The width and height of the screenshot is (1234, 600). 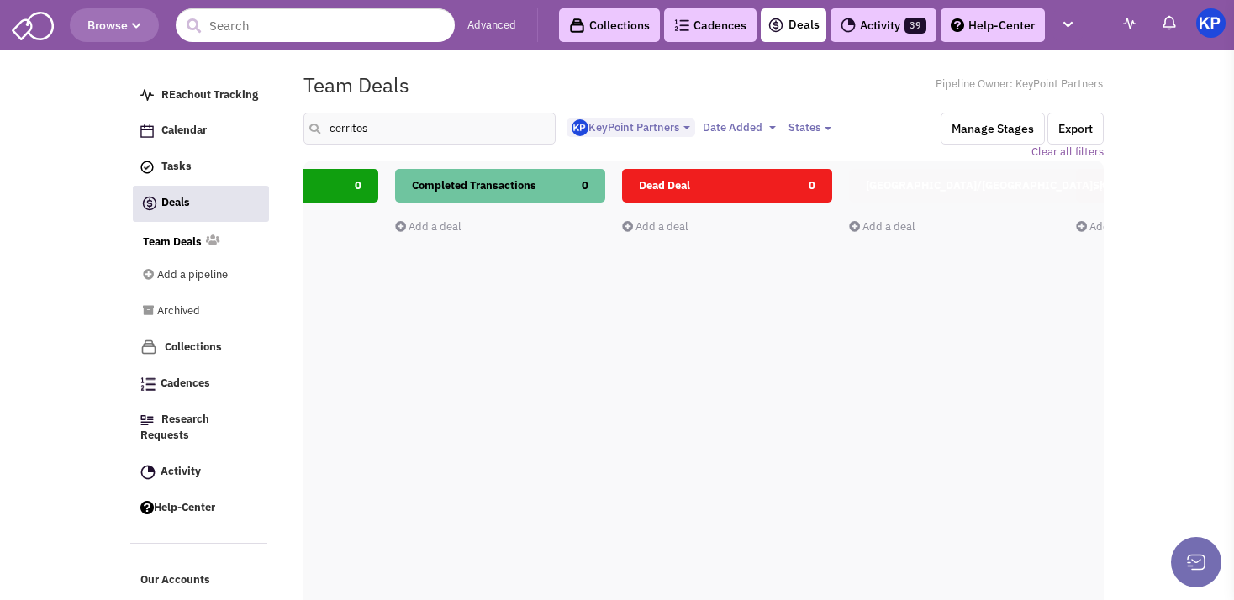 I want to click on button: Export, so click(x=1075, y=129).